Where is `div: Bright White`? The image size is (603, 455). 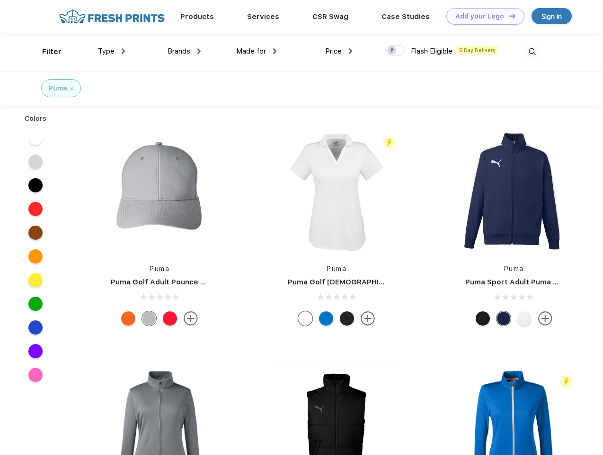 div: Bright White is located at coordinates (305, 318).